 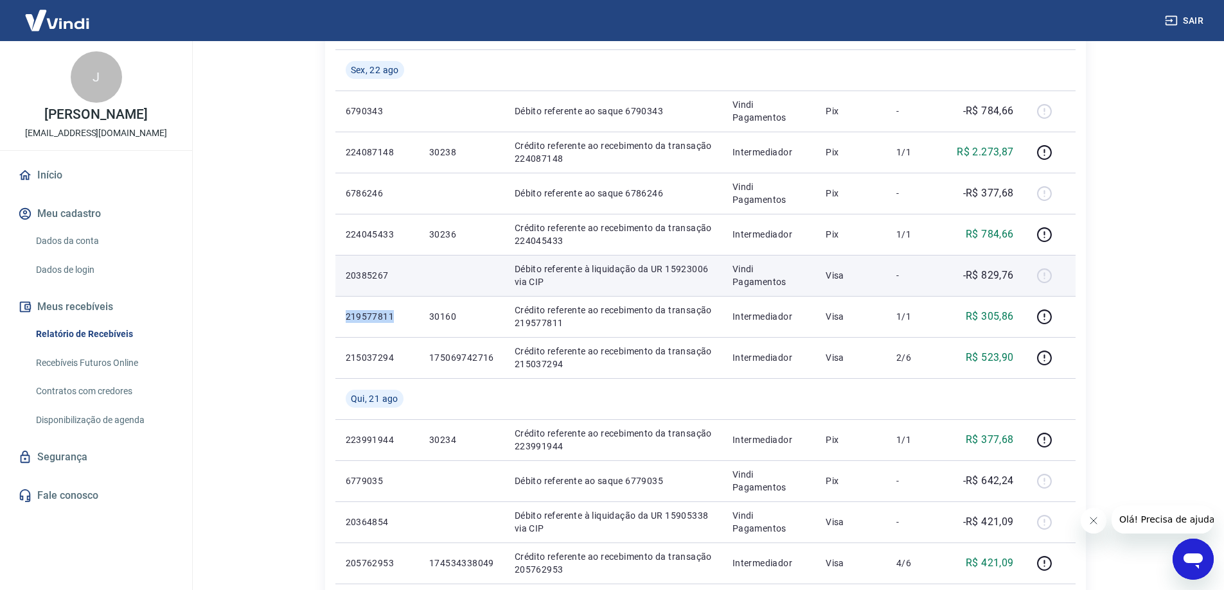 What do you see at coordinates (377, 440) in the screenshot?
I see `p: 223991944` at bounding box center [377, 440].